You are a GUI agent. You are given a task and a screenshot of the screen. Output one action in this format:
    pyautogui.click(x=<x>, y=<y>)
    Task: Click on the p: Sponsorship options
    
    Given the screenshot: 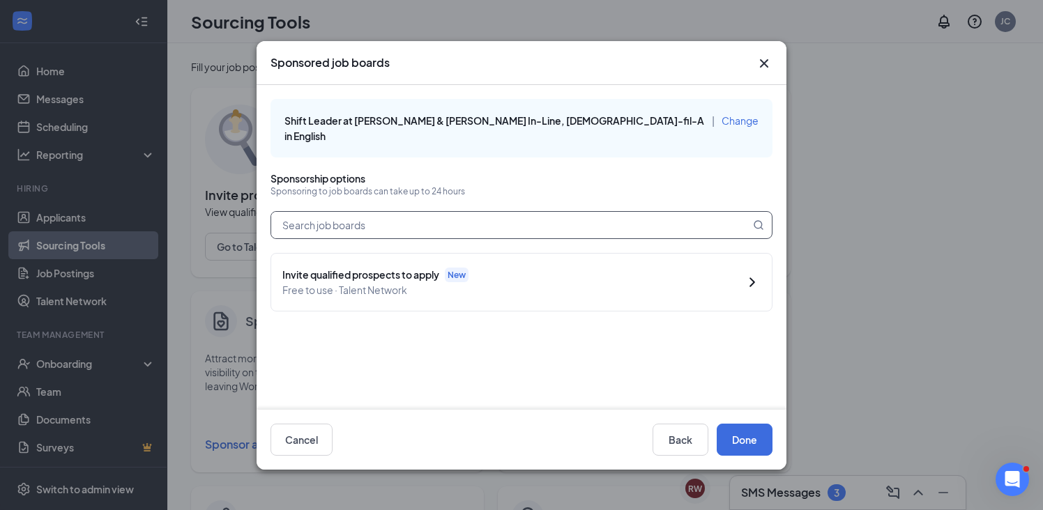 What is the action you would take?
    pyautogui.click(x=521, y=178)
    